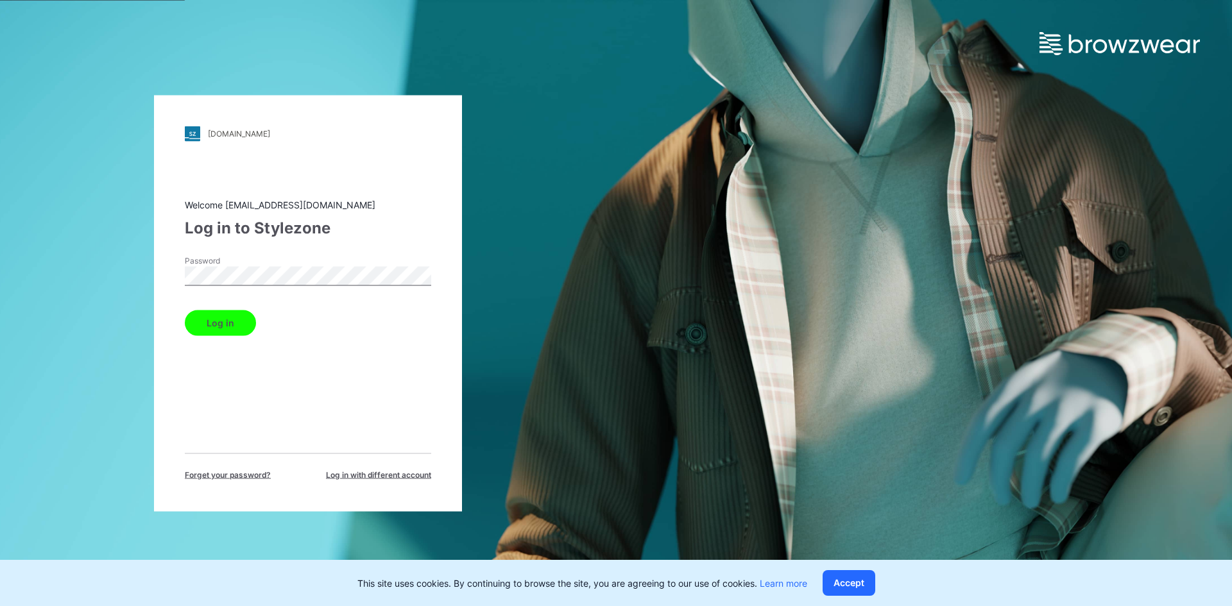 The height and width of the screenshot is (606, 1232). What do you see at coordinates (308, 228) in the screenshot?
I see `div: Log in to Stylezone` at bounding box center [308, 228].